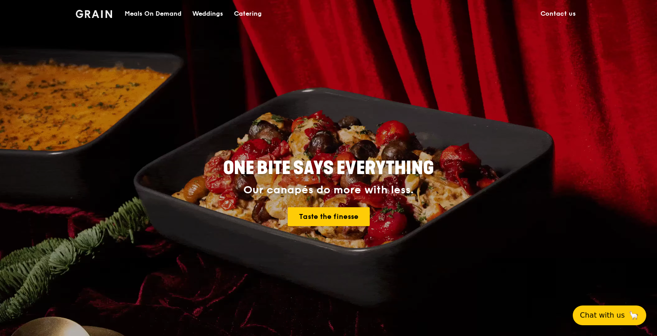  I want to click on button: Chat with us🦙, so click(610, 315).